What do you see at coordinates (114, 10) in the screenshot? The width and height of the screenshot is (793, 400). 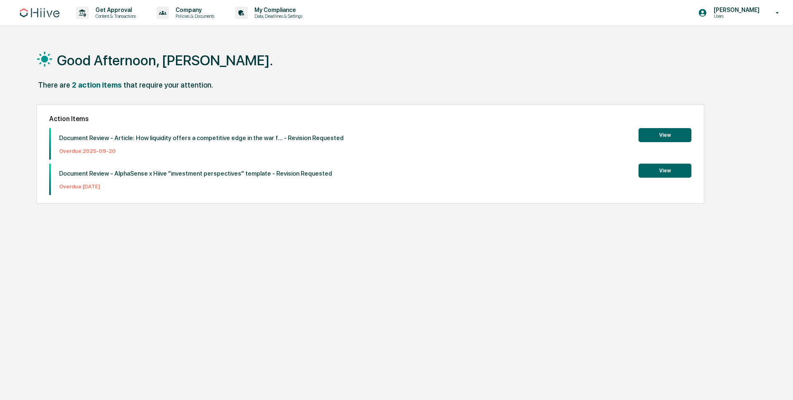 I see `p: Get Approval` at bounding box center [114, 10].